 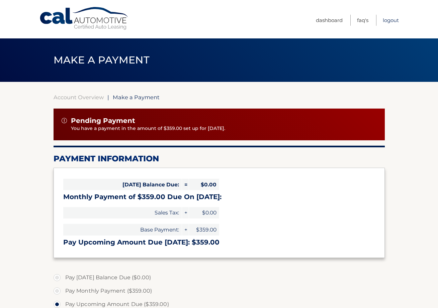 What do you see at coordinates (391, 20) in the screenshot?
I see `a: Logout` at bounding box center [391, 20].